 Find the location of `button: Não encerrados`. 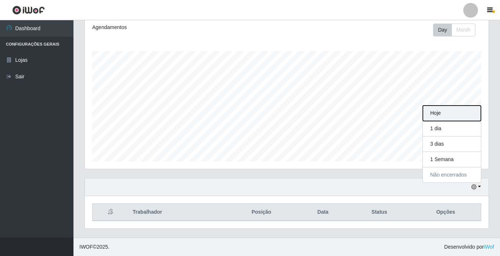

button: Não encerrados is located at coordinates (452, 175).